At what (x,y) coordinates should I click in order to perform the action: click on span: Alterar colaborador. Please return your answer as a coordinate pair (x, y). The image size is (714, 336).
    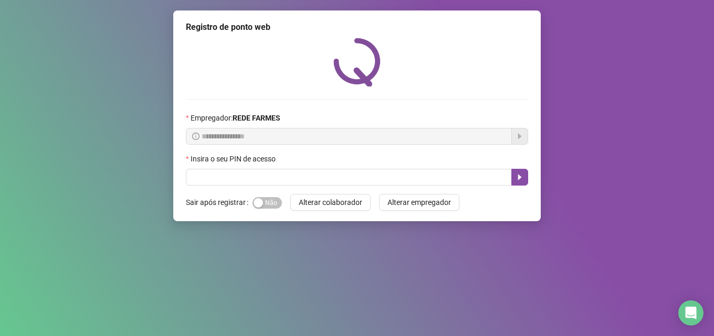
    Looking at the image, I should click on (330, 203).